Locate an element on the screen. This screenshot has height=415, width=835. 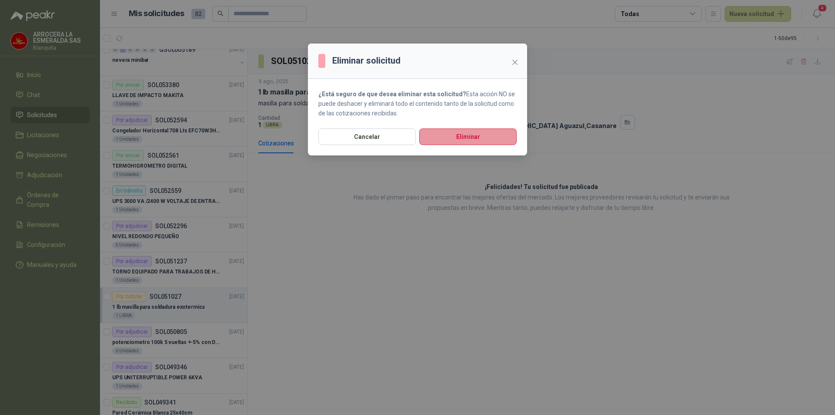
h3: Eliminar solicitud is located at coordinates (366, 60).